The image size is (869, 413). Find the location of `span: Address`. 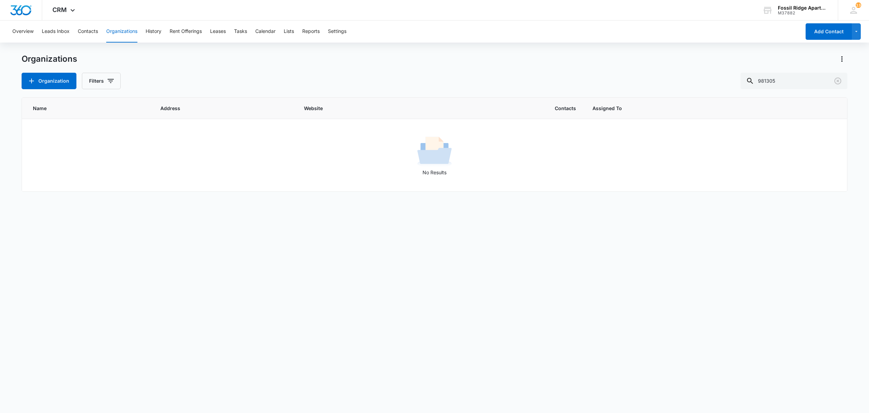

span: Address is located at coordinates (224, 108).